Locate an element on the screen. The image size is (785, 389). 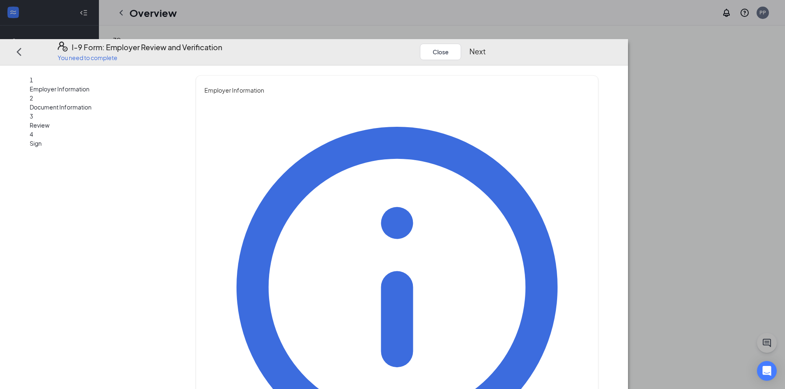
span: 4 is located at coordinates (31, 134).